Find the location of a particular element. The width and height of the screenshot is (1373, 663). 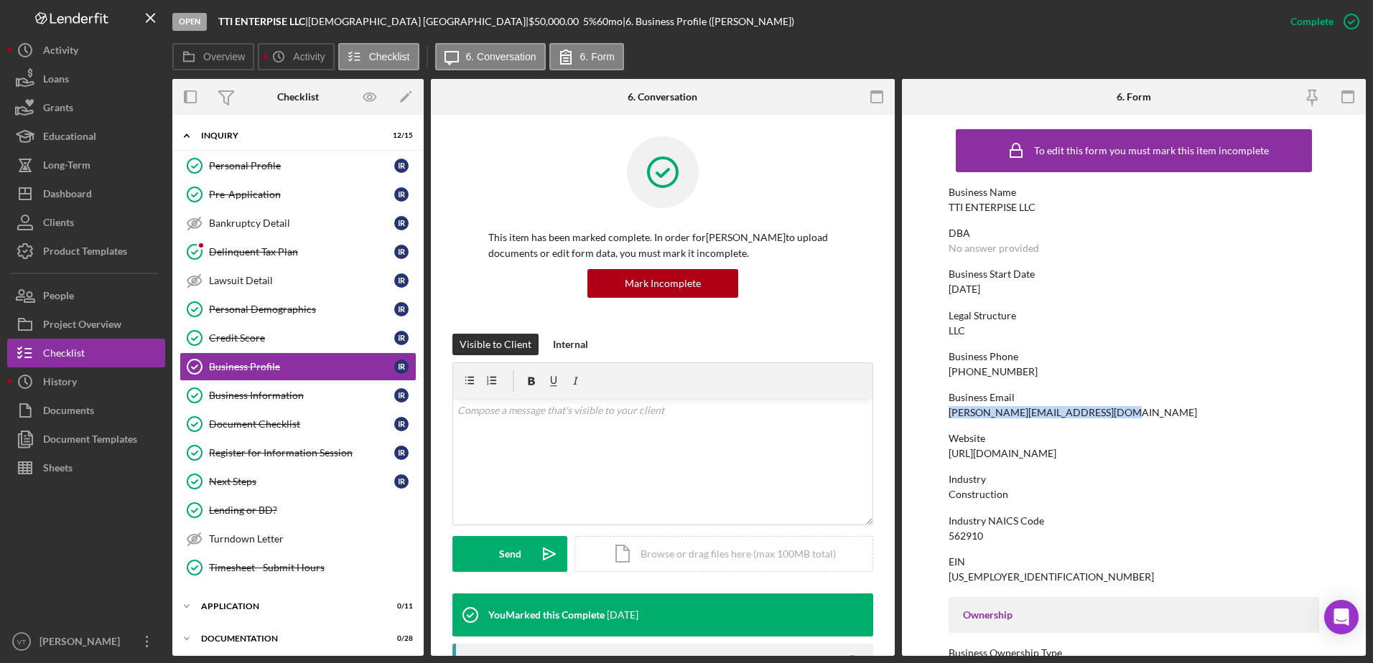

div: Industry is located at coordinates (1134, 480).